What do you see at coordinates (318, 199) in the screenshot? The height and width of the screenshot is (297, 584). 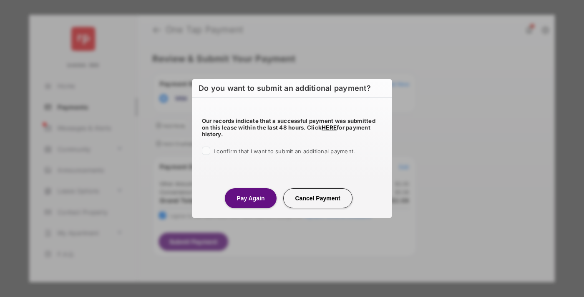 I see `button: Cancel Payment` at bounding box center [318, 199].